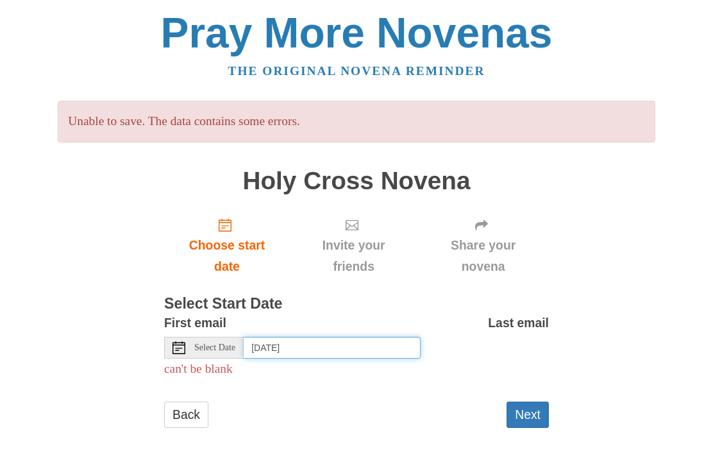  I want to click on a: Back, so click(186, 414).